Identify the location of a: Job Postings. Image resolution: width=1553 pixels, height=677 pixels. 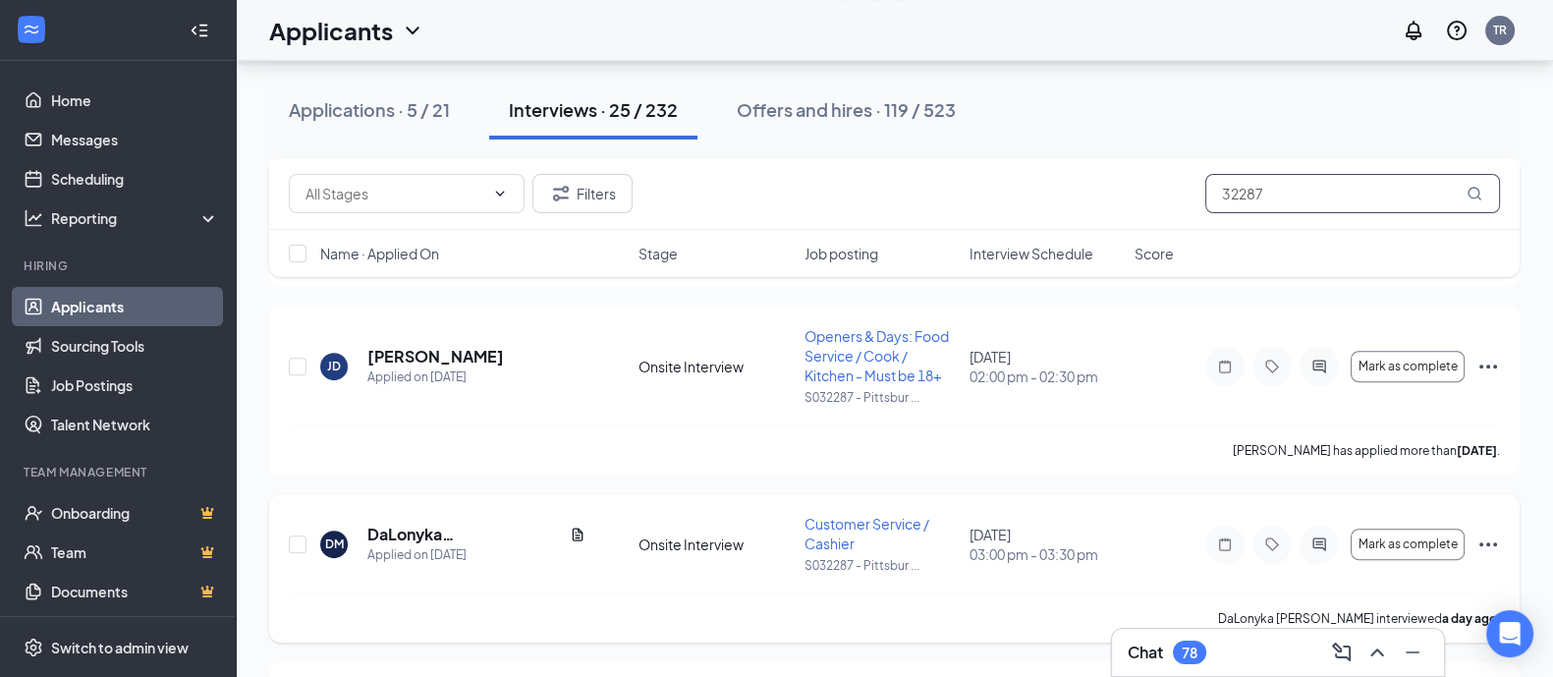
(135, 385).